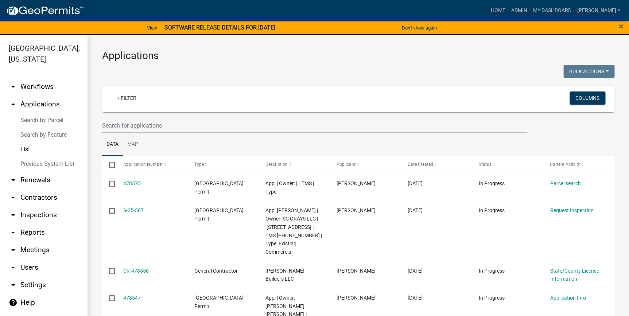  What do you see at coordinates (356, 271) in the screenshot?
I see `span: Jhonatan Urias` at bounding box center [356, 271].